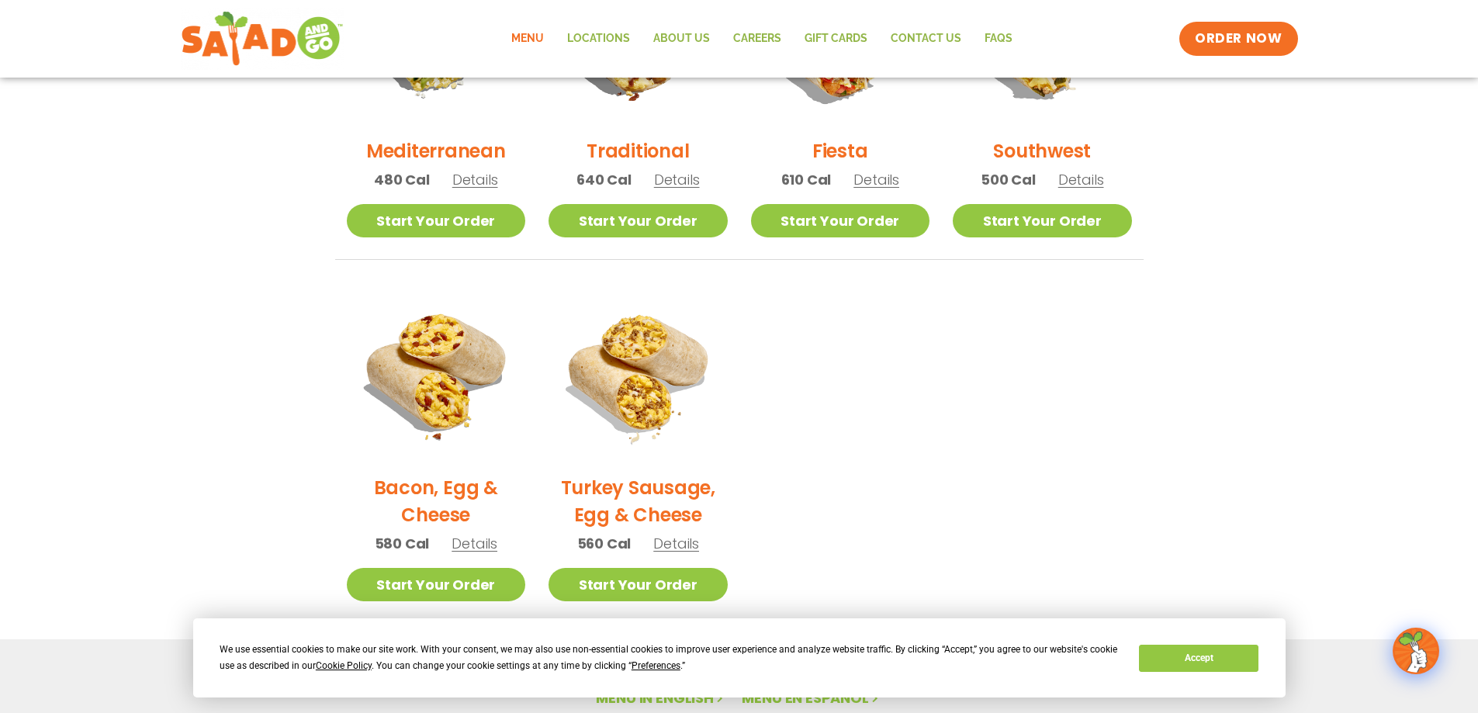 Image resolution: width=1478 pixels, height=713 pixels. What do you see at coordinates (925, 39) in the screenshot?
I see `a: Contact Us` at bounding box center [925, 39].